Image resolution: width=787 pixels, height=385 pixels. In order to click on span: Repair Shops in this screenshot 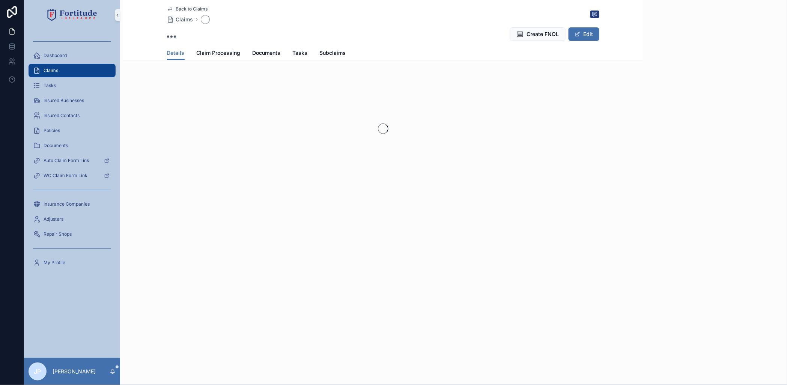, I will do `click(57, 234)`.